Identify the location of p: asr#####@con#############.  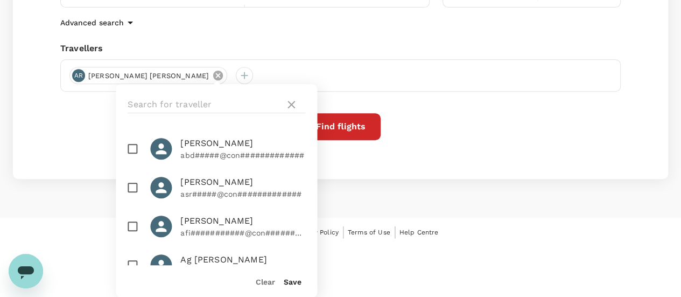
(243, 194).